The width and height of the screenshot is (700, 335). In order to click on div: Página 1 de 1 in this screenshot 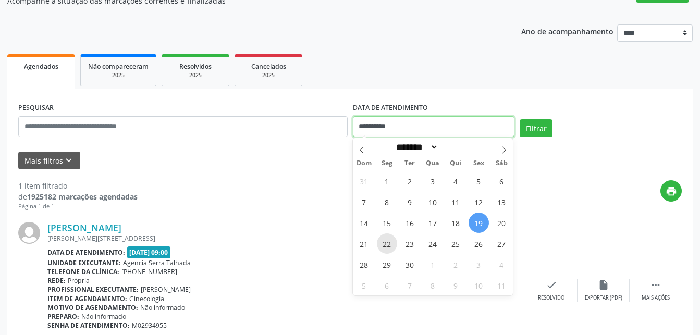, I will do `click(78, 206)`.